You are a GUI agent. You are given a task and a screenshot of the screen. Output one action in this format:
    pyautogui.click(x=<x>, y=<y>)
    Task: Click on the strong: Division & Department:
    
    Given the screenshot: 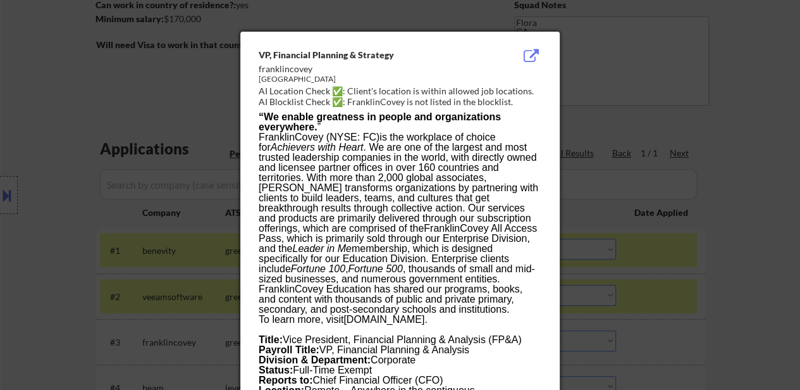 What is the action you would take?
    pyautogui.click(x=314, y=359)
    